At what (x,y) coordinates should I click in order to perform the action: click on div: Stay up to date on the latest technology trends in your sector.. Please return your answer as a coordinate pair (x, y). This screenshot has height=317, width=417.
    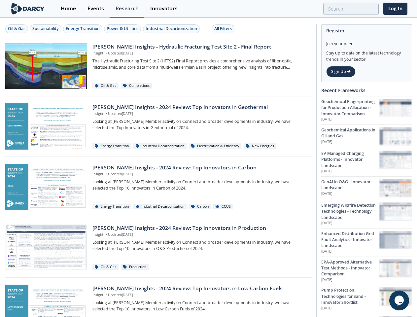
    Looking at the image, I should click on (367, 54).